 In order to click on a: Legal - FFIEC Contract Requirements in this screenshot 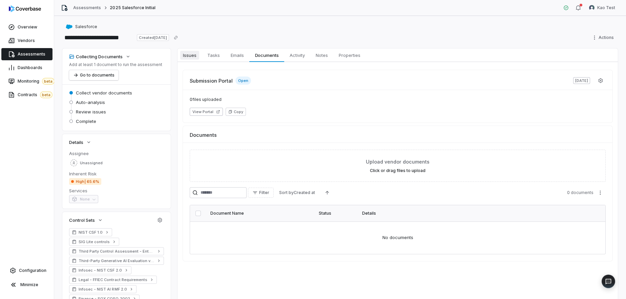, I will do `click(113, 280)`.